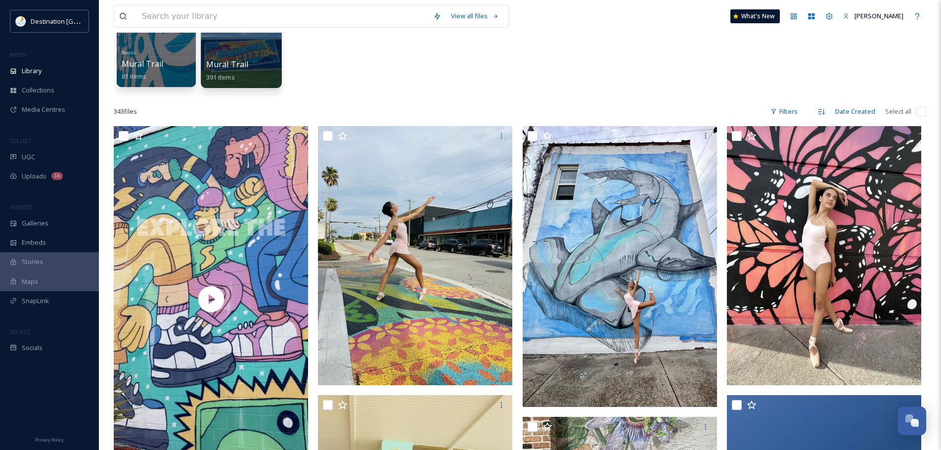 This screenshot has width=941, height=450. I want to click on span: Media Centres, so click(44, 109).